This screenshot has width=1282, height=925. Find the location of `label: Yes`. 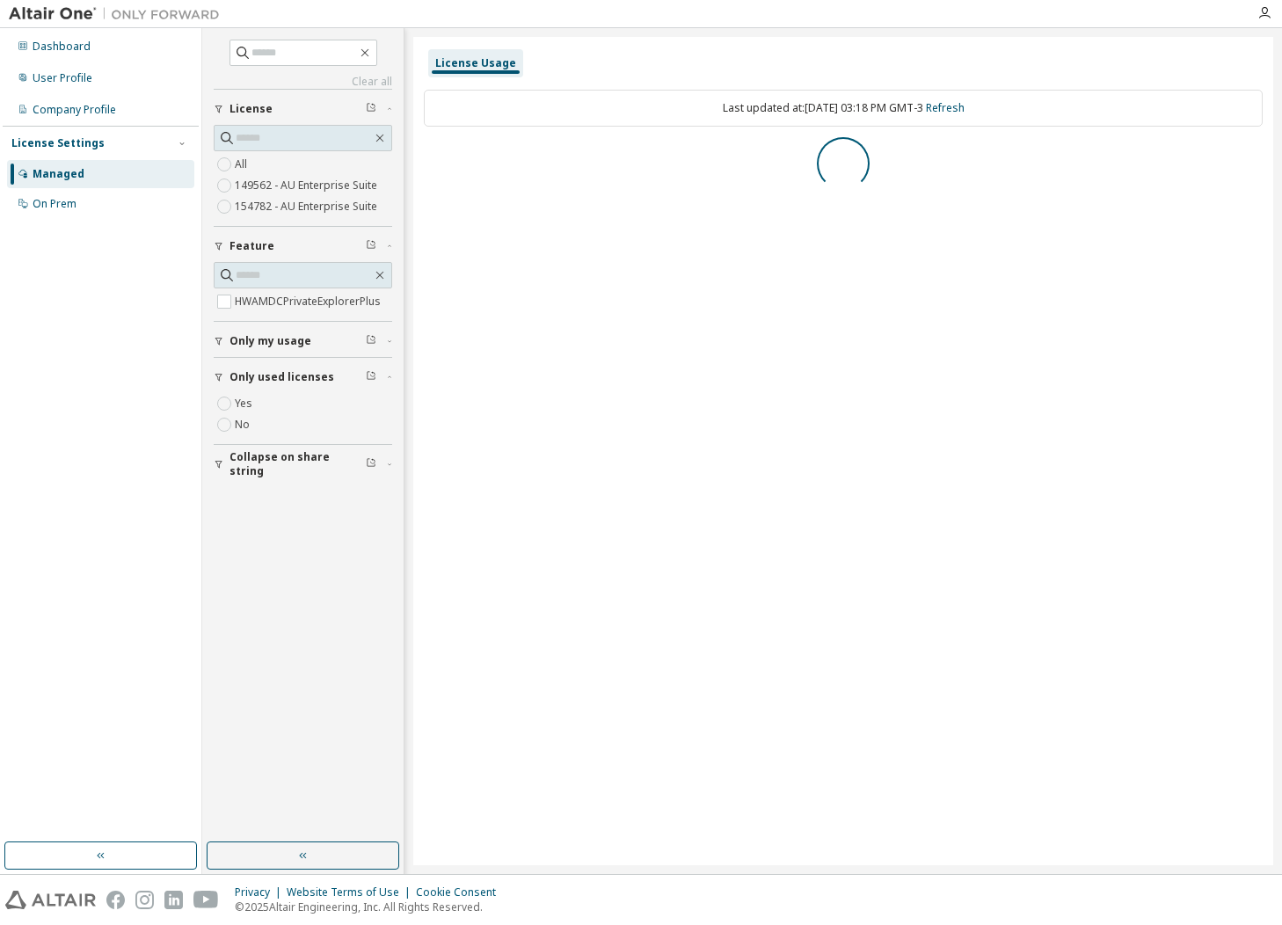

label: Yes is located at coordinates (245, 404).